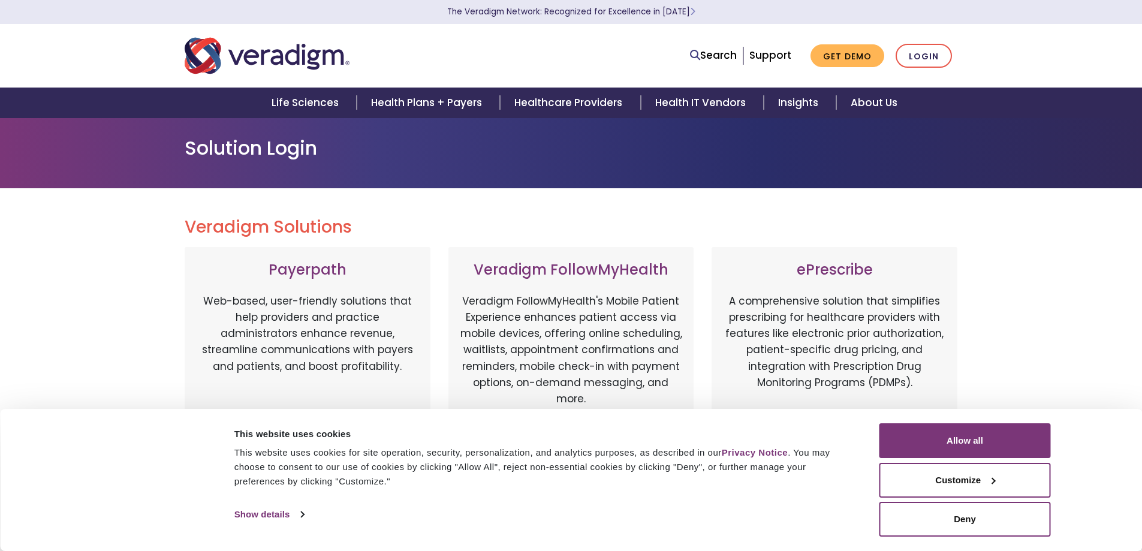  What do you see at coordinates (543, 434) in the screenshot?
I see `div: This website uses cookies` at bounding box center [543, 434].